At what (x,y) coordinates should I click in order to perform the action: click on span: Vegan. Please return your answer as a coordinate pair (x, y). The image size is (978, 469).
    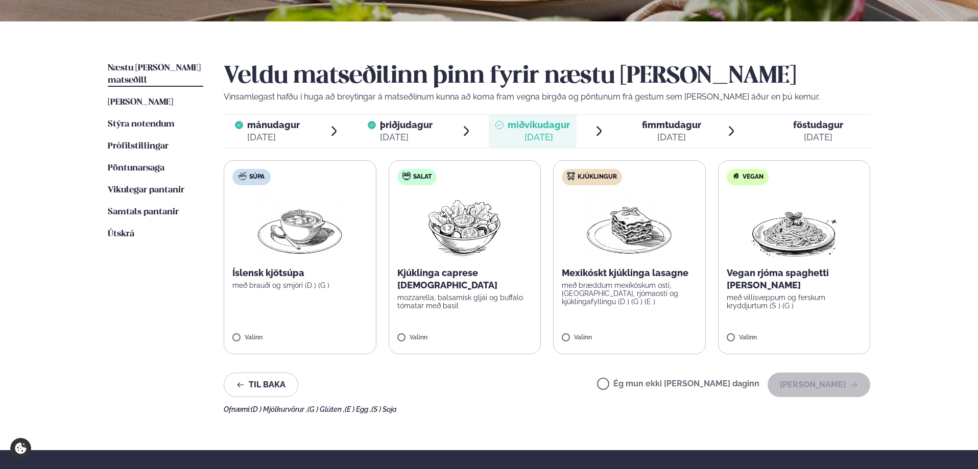
    Looking at the image, I should click on (753, 177).